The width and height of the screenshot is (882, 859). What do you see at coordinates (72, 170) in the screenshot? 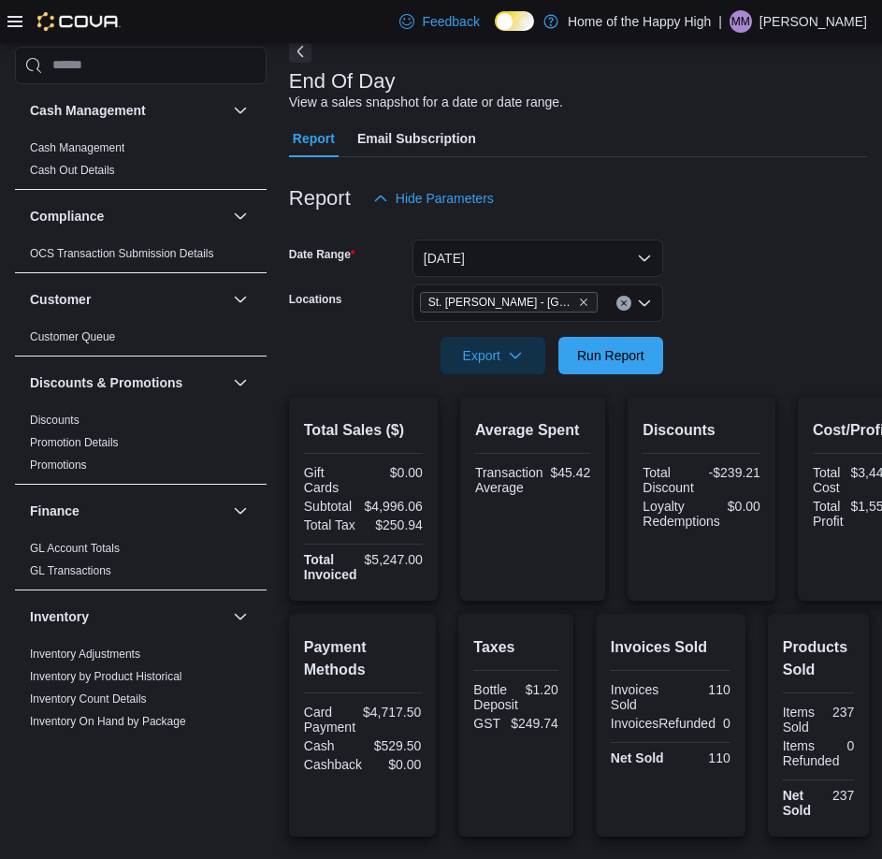
I see `span: Cash Out Details` at bounding box center [72, 170].